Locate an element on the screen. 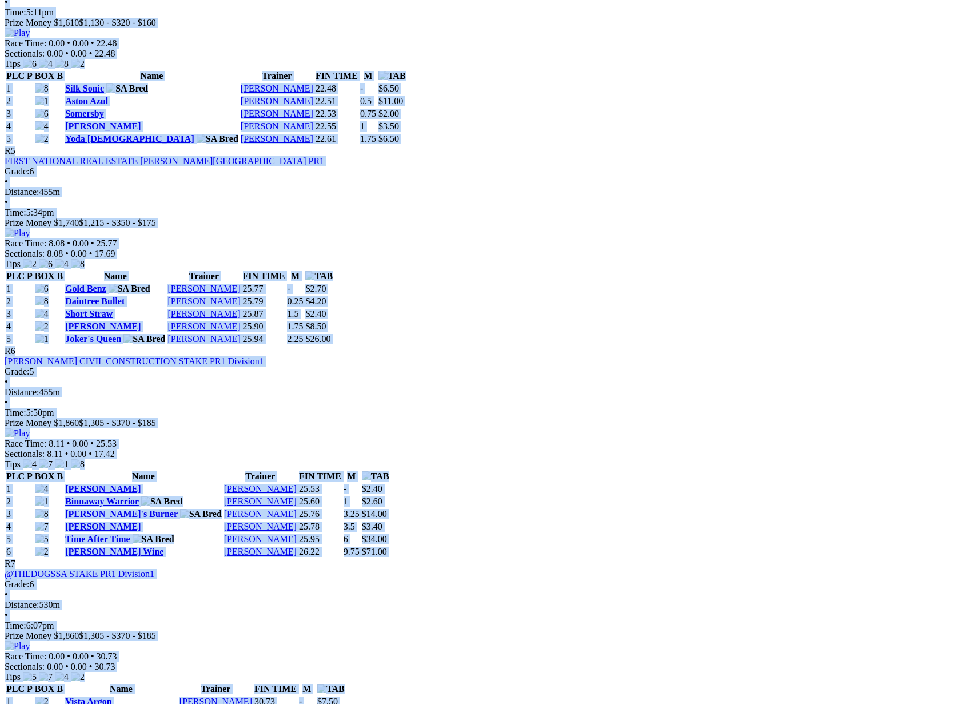 Image resolution: width=958 pixels, height=704 pixels. a: Time After Time is located at coordinates (97, 539).